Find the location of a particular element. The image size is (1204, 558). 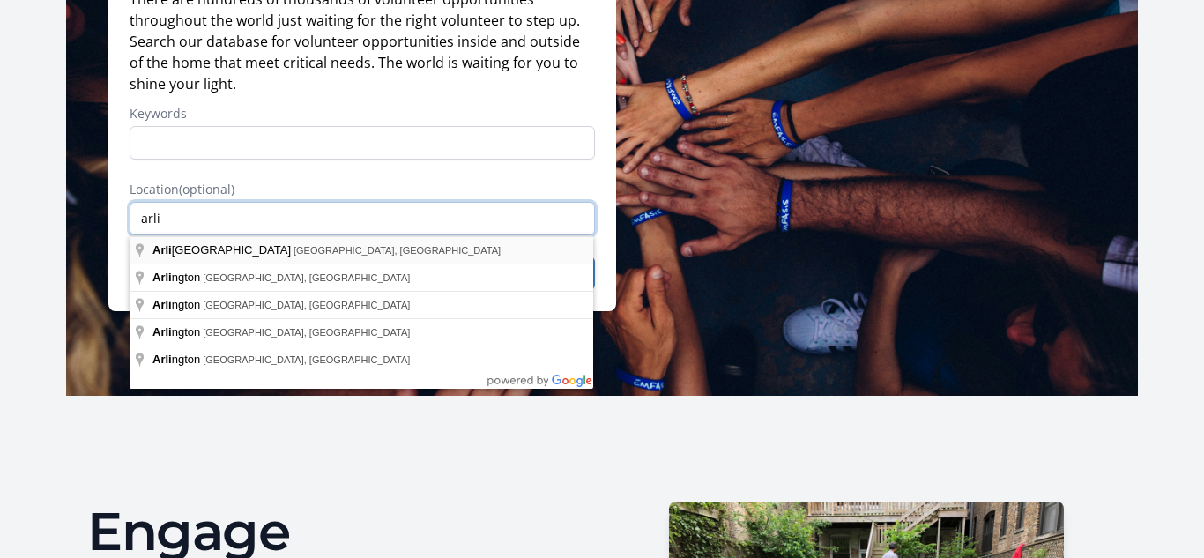

span: (optional) is located at coordinates (206, 189).